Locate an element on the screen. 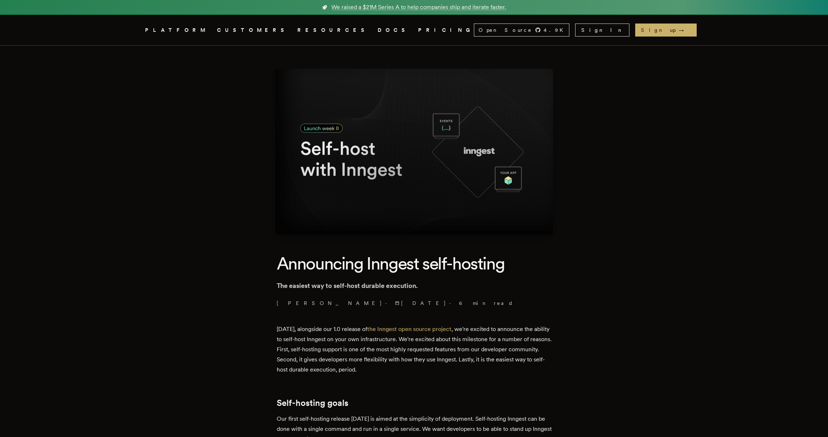 This screenshot has height=437, width=828. h2: Self-hosting goals is located at coordinates (414, 403).